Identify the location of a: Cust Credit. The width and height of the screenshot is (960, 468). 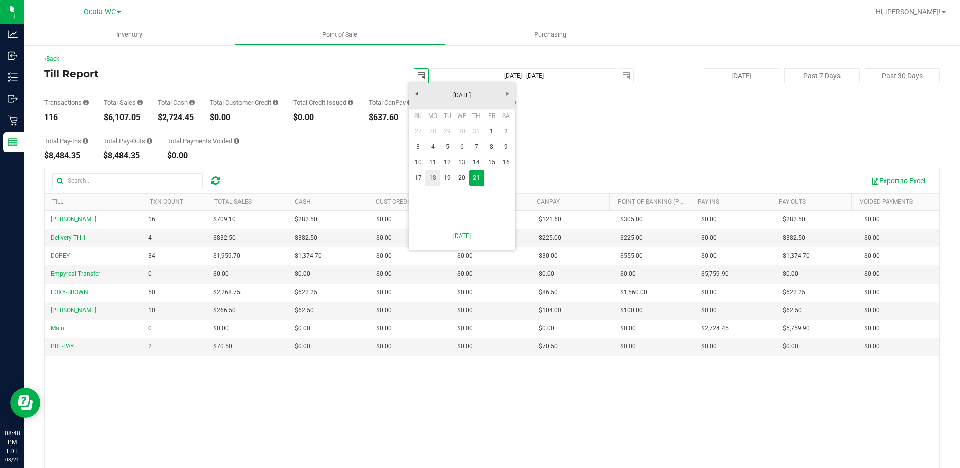
(394, 202).